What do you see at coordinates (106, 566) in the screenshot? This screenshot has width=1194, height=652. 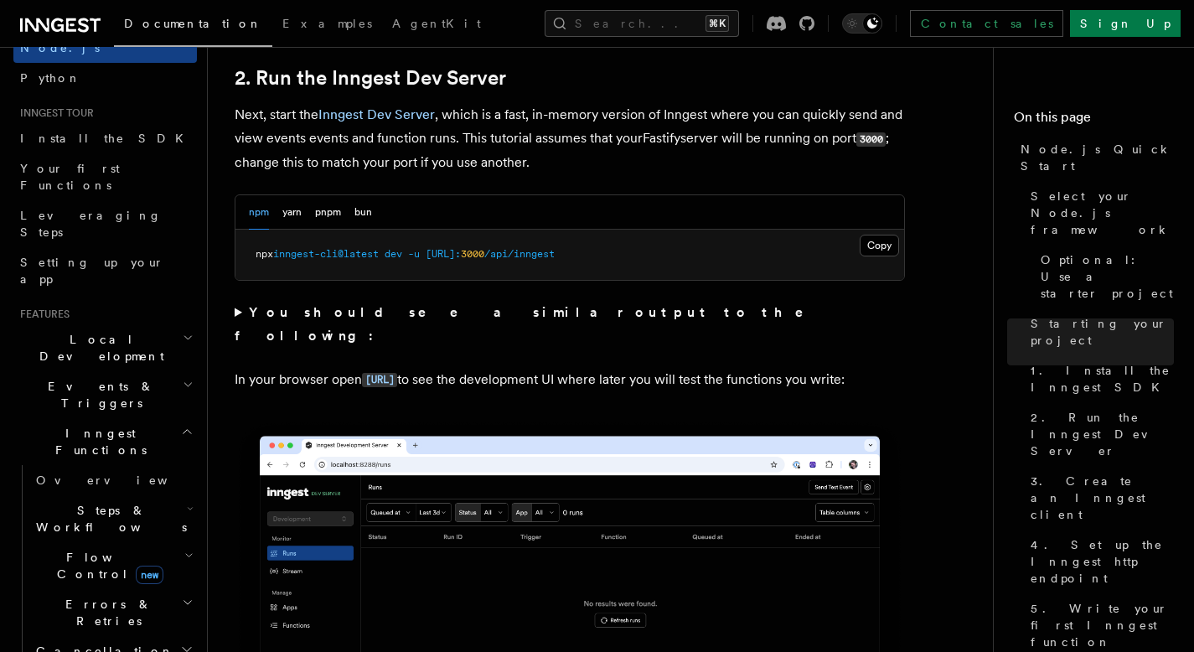 I see `span: Flow Control` at bounding box center [106, 566].